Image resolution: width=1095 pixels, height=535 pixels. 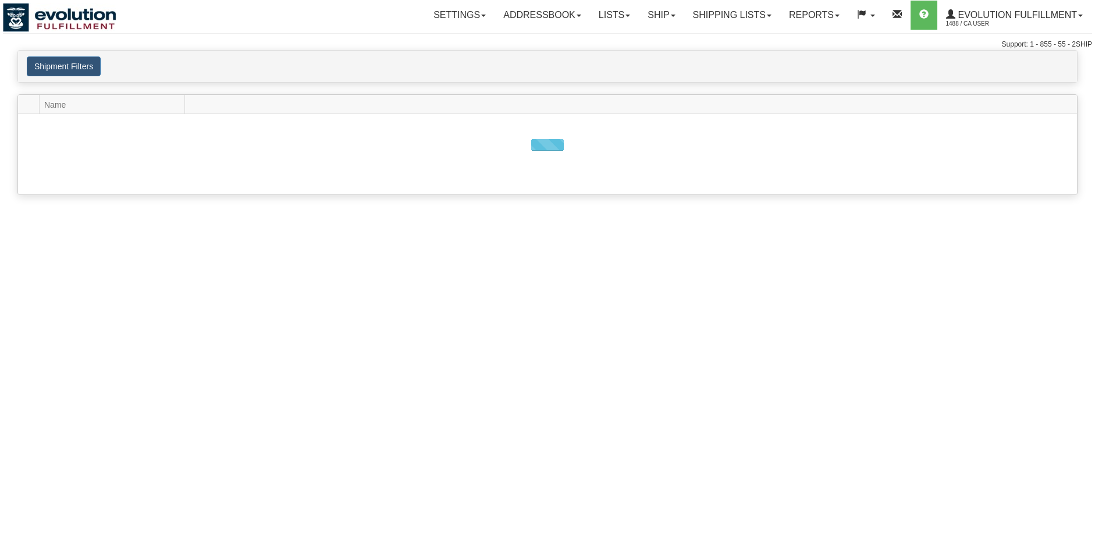 What do you see at coordinates (814, 15) in the screenshot?
I see `a: Reports` at bounding box center [814, 15].